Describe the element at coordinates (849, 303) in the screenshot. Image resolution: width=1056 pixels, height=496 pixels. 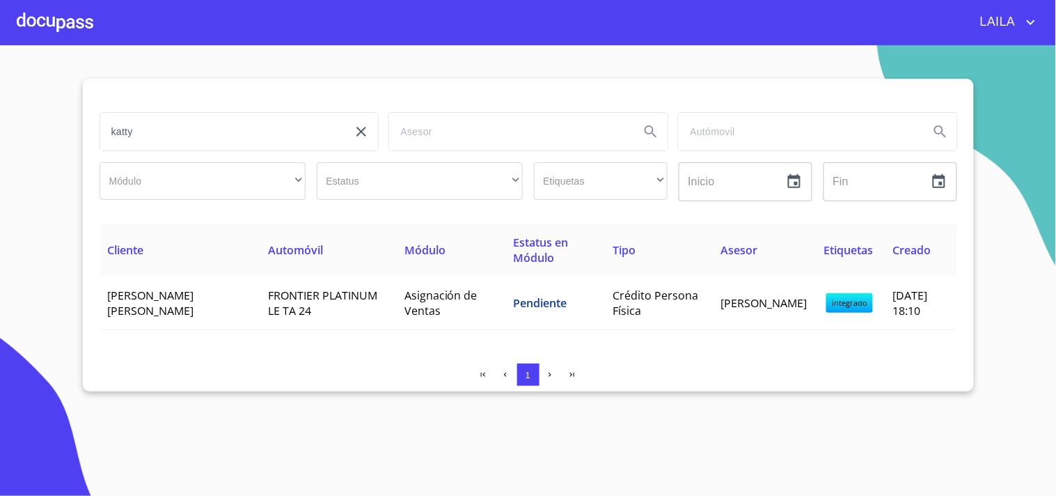
I see `span: integrado` at that location.